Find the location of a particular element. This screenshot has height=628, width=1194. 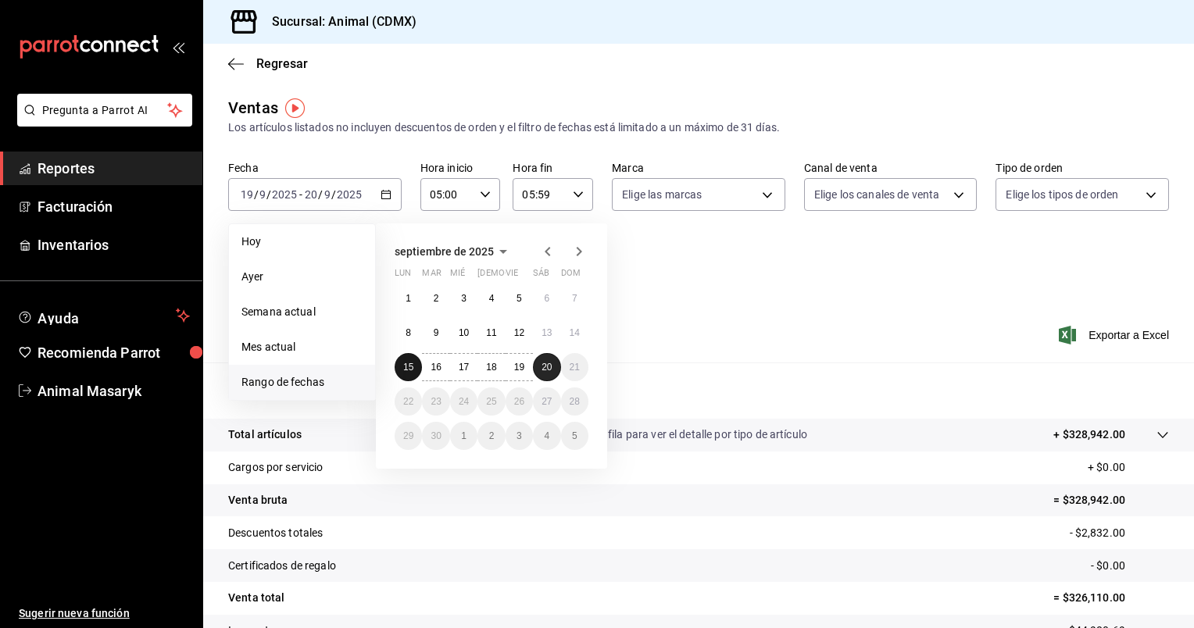

abbr: 1 de septiembre de 2025 is located at coordinates (408, 298).